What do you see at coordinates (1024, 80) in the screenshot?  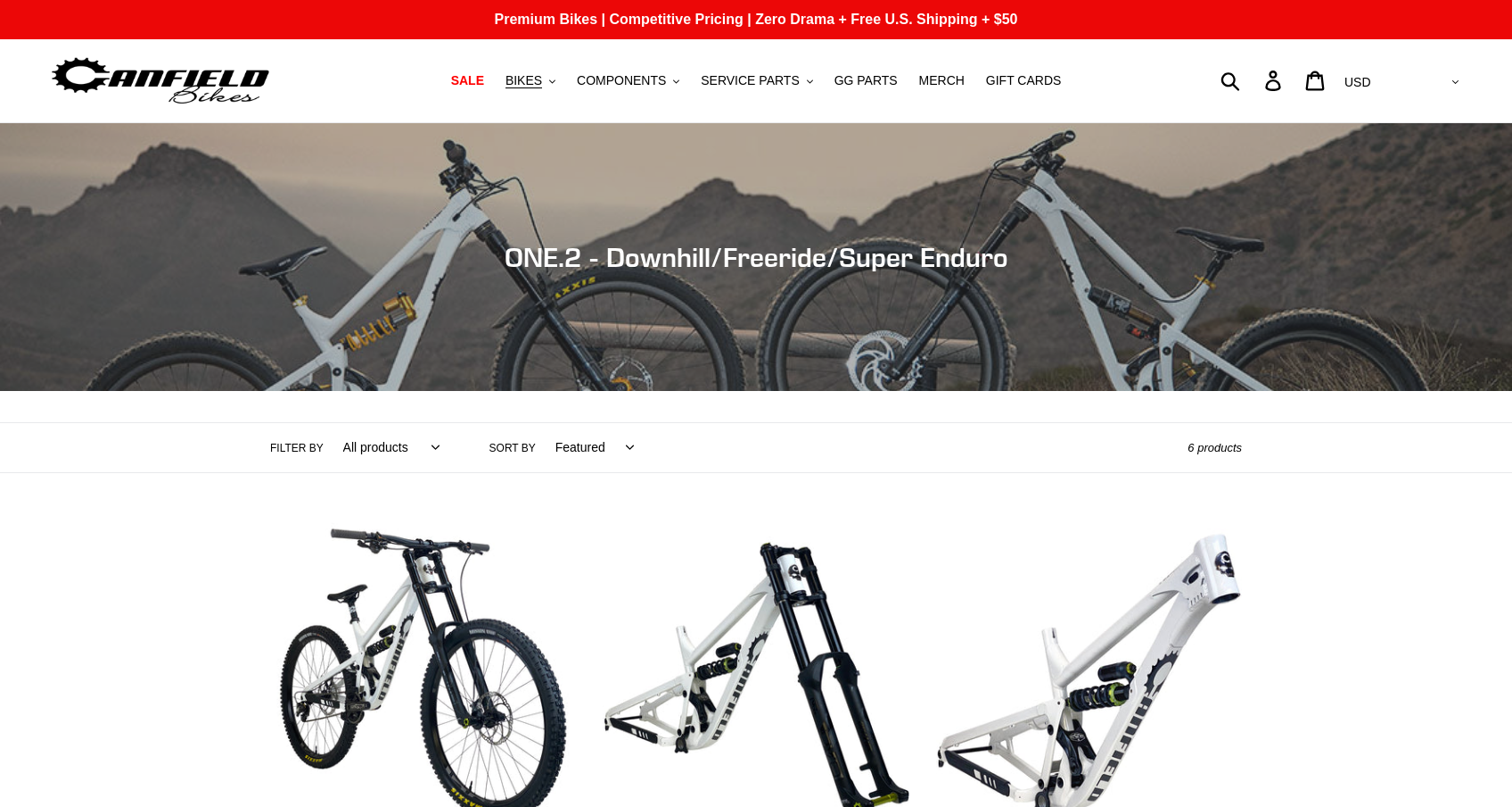 I see `a: GIFT CARDS` at bounding box center [1024, 80].